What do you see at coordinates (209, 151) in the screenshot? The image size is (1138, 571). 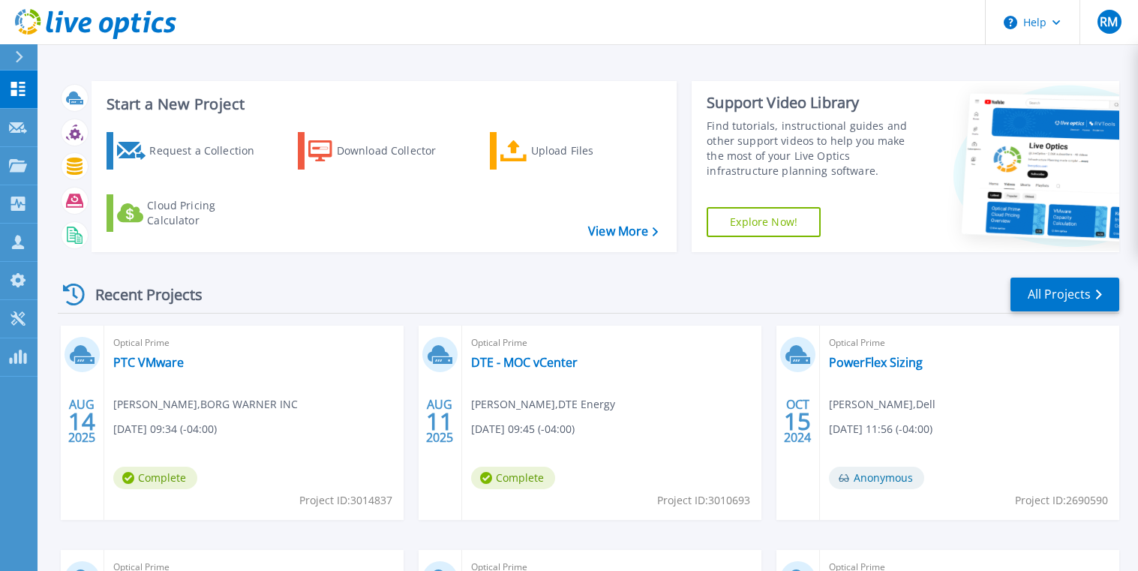 I see `div: Request a Collection` at bounding box center [209, 151].